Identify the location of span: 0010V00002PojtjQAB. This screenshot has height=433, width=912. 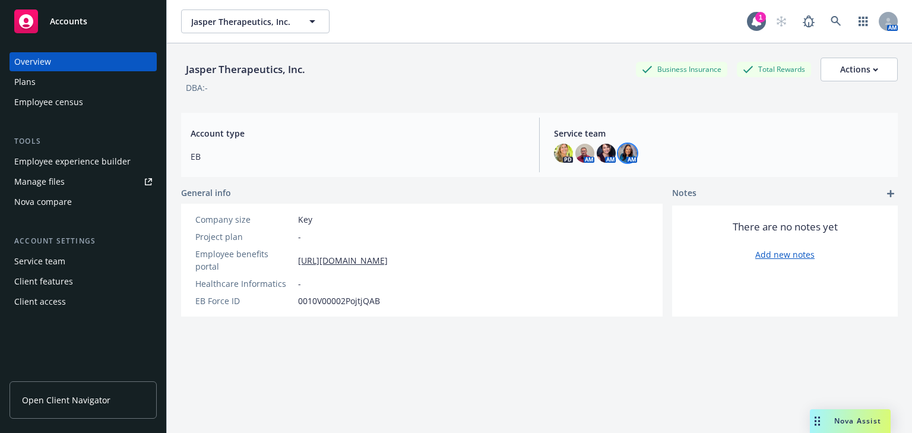
(339, 300).